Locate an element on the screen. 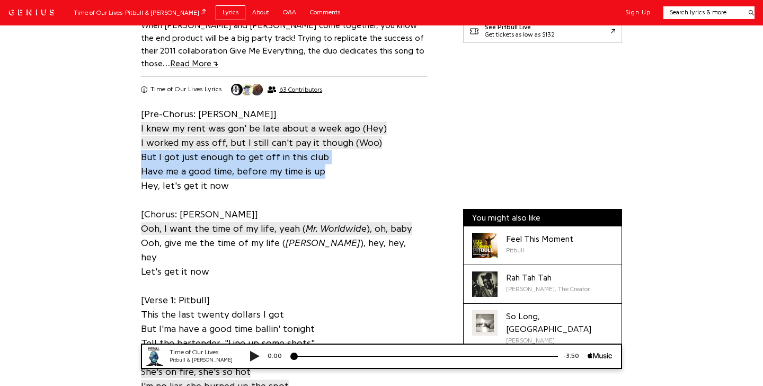  div: Cover art for So Long, London by Taylor Swift is located at coordinates (485, 323).